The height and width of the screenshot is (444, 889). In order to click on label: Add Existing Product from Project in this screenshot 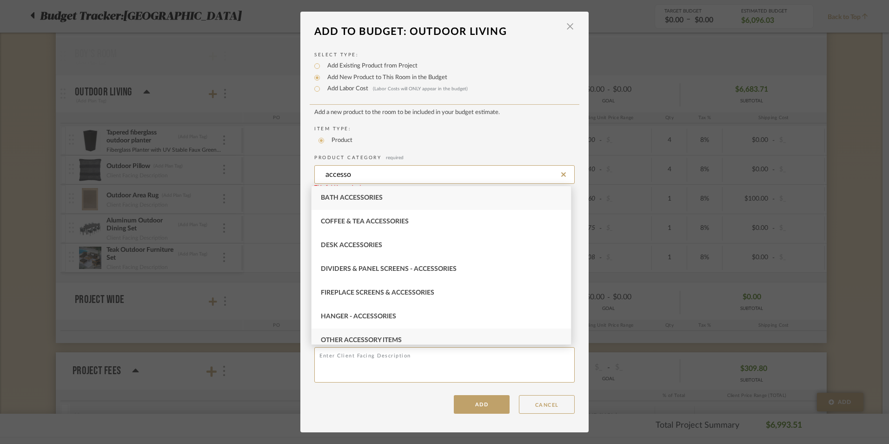, I will do `click(370, 66)`.